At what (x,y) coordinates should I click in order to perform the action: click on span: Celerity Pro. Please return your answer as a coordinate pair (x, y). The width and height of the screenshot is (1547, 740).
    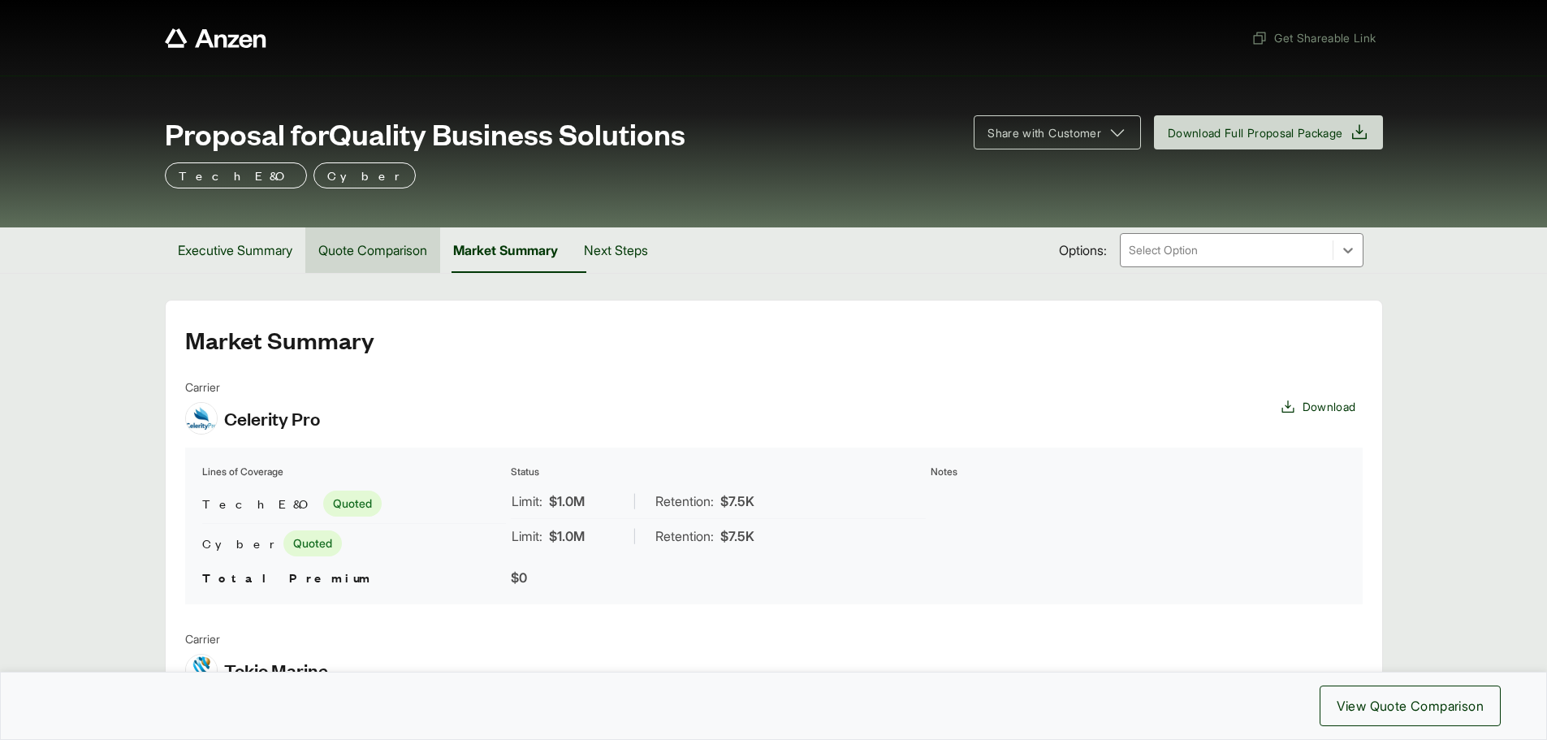
    Looking at the image, I should click on (272, 418).